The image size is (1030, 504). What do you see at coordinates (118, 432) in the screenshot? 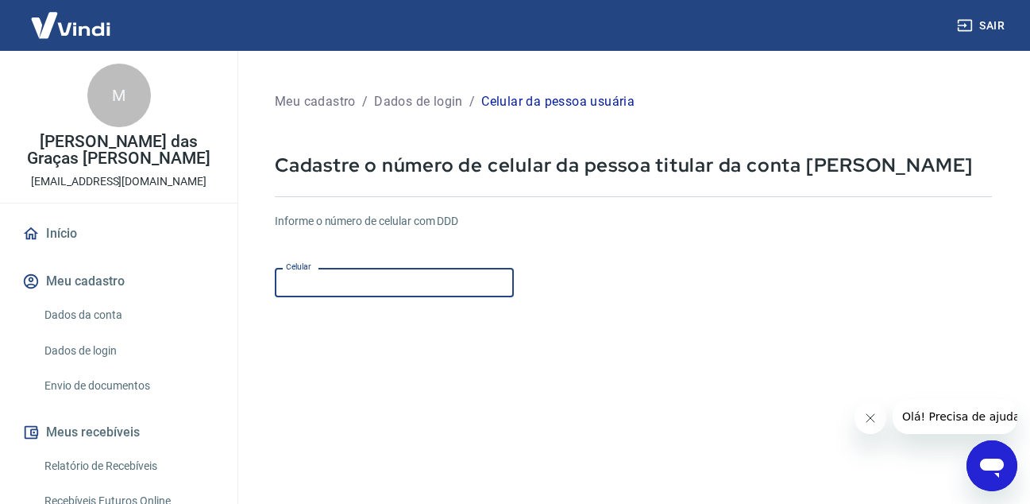
I see `button: Meus recebíveis` at bounding box center [118, 432].